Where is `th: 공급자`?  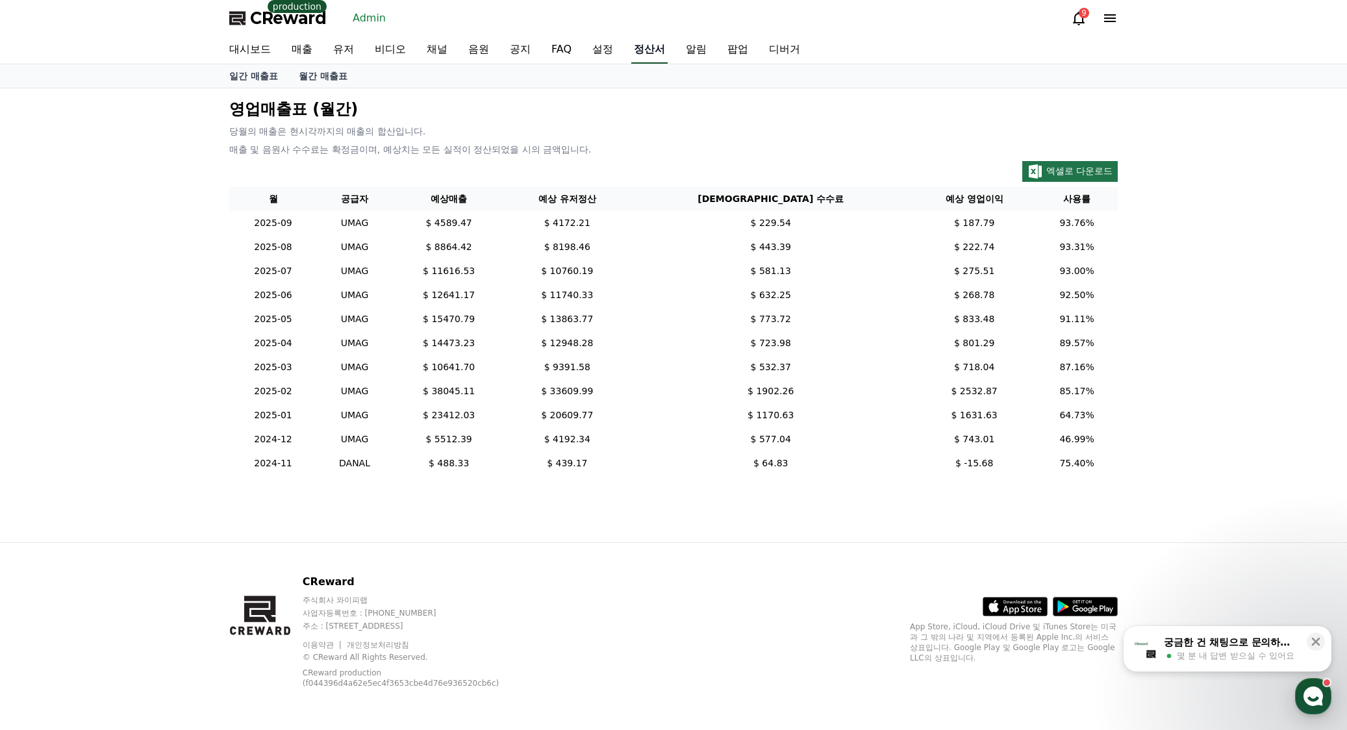 th: 공급자 is located at coordinates (355, 199).